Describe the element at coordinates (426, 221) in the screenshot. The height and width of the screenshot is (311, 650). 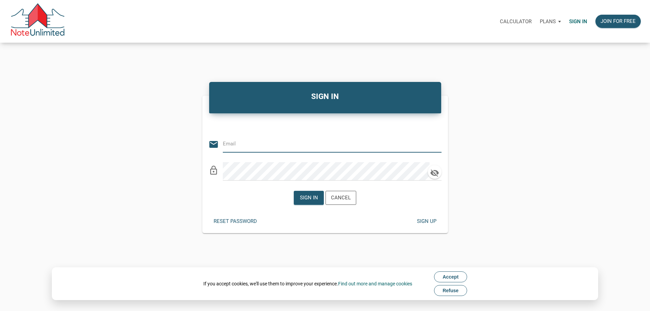
I see `div: Sign up` at that location.